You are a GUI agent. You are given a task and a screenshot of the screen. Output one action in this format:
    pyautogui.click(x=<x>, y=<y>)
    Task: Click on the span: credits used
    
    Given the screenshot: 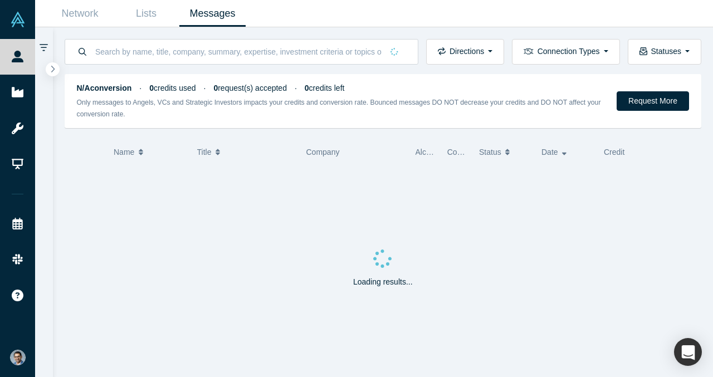 What is the action you would take?
    pyautogui.click(x=172, y=88)
    